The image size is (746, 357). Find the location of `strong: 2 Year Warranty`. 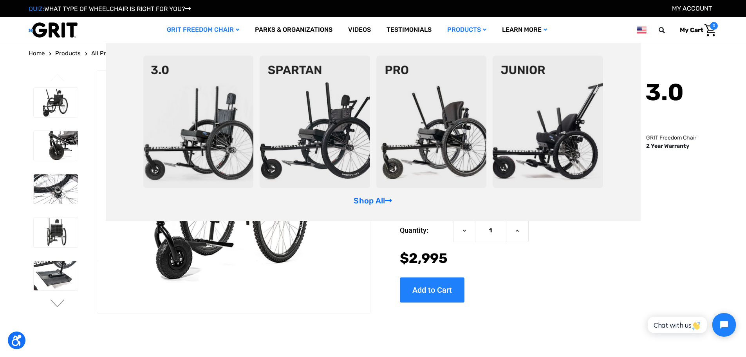

strong: 2 Year Warranty is located at coordinates (667, 146).